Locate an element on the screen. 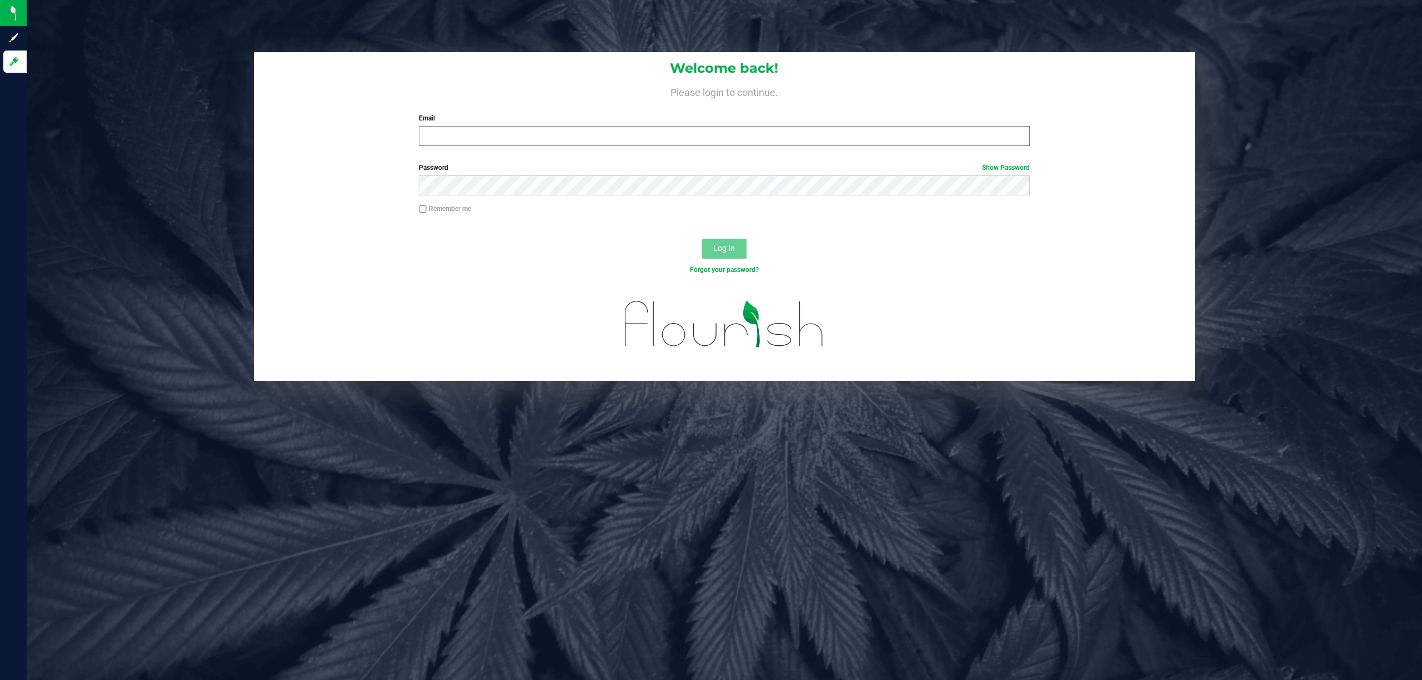  a: Show Password is located at coordinates (1006, 168).